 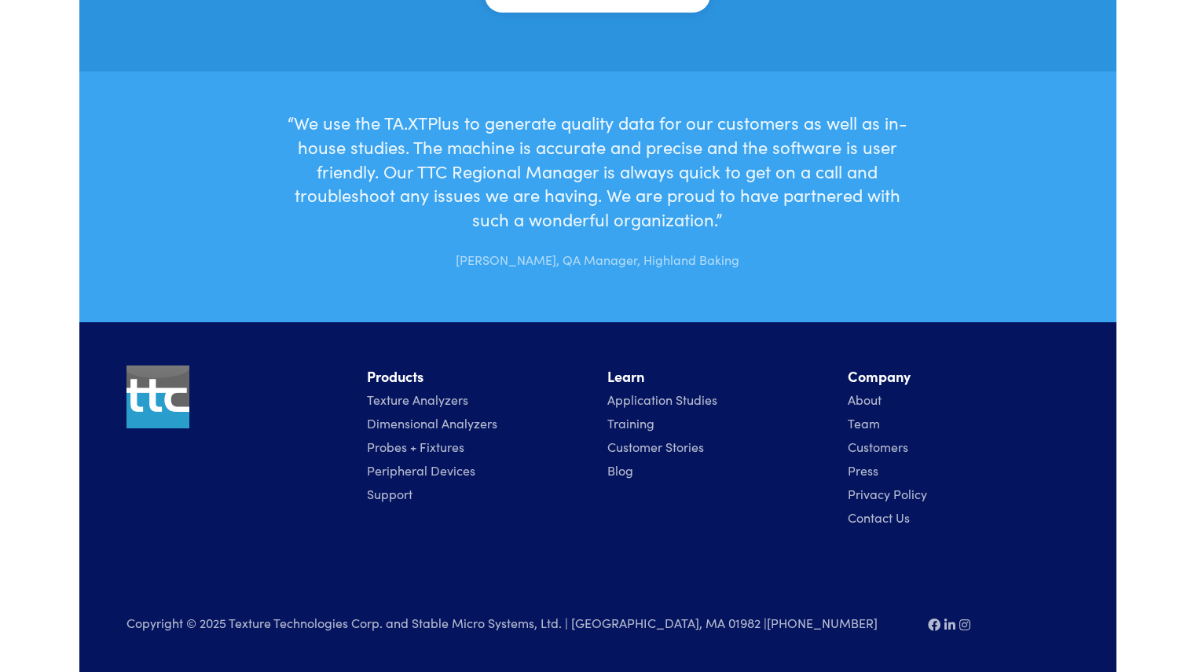 I want to click on li: Products, so click(x=478, y=376).